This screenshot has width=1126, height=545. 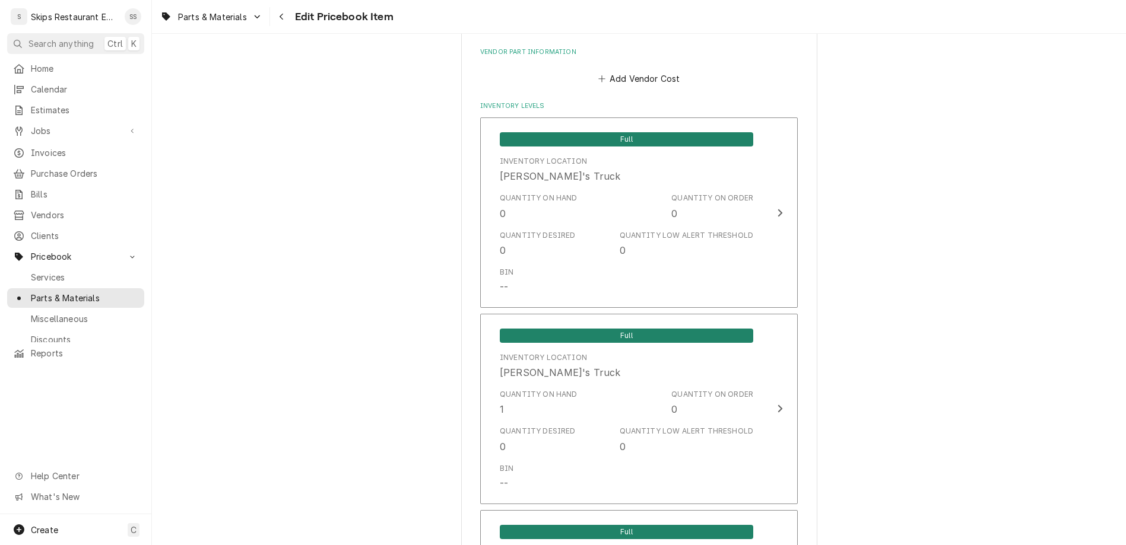 What do you see at coordinates (84, 194) in the screenshot?
I see `span: Bills` at bounding box center [84, 194].